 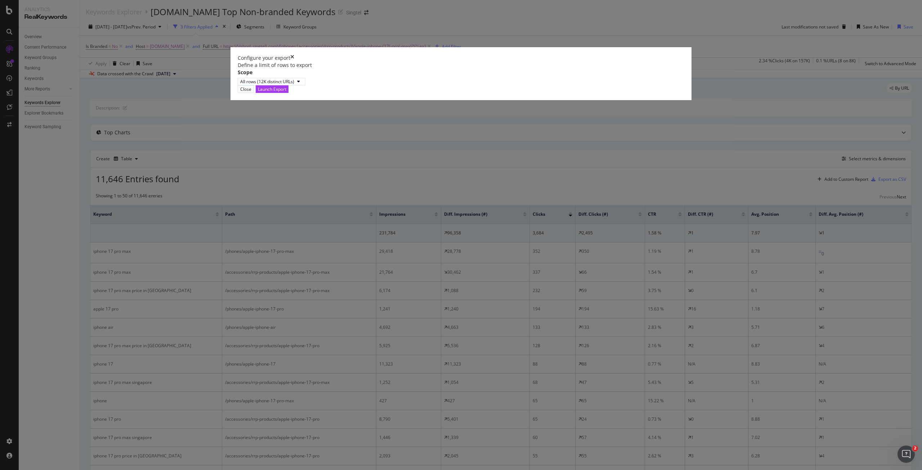 I want to click on button: Launch Export, so click(x=272, y=89).